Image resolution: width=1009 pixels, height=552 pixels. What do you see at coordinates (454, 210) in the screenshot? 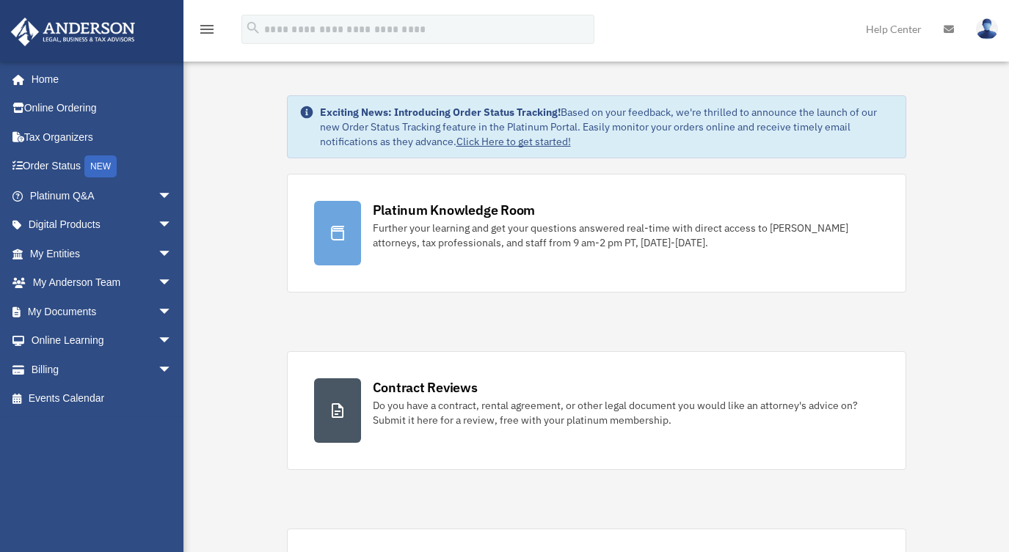
I see `div: Platinum Knowledge Room` at bounding box center [454, 210].